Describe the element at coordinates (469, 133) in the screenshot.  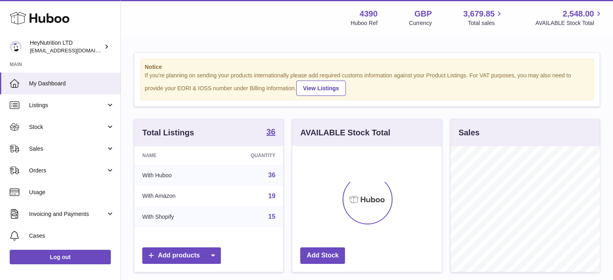
I see `h3: Sales` at that location.